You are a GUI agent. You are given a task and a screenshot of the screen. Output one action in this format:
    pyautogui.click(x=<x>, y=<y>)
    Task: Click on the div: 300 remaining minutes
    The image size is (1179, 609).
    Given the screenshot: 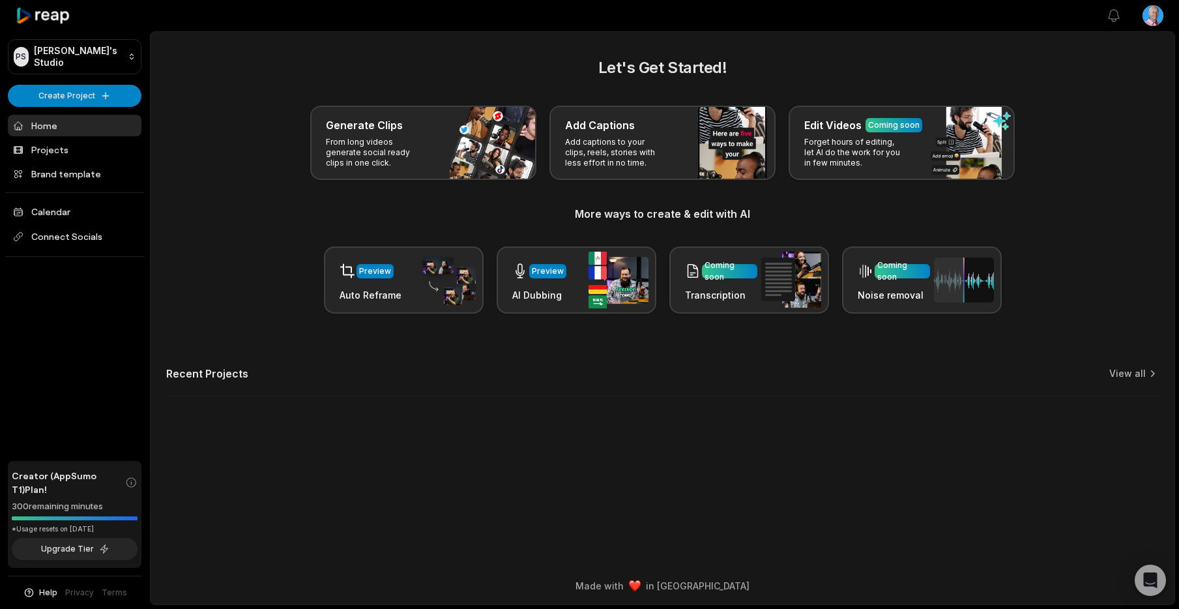 What is the action you would take?
    pyautogui.click(x=74, y=506)
    